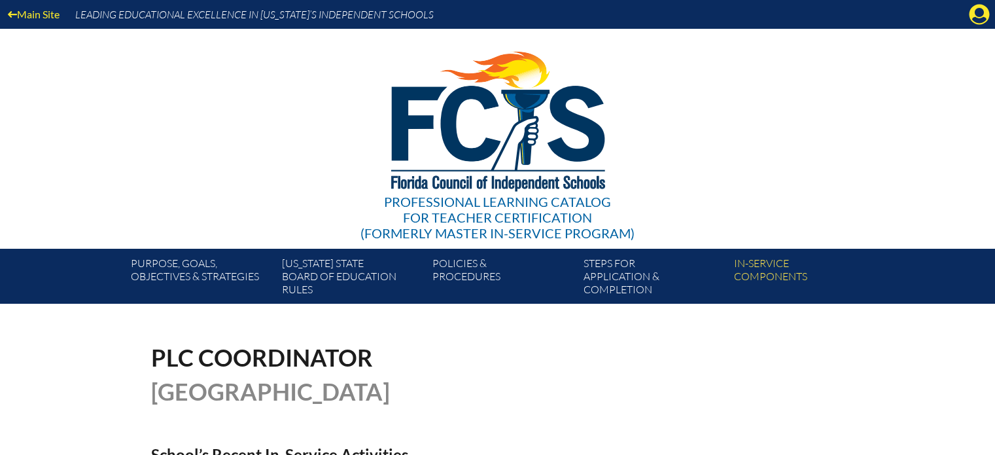  Describe the element at coordinates (497, 135) in the screenshot. I see `a: Professional Learning Catalog for Teacher Certification(formerly Master In-service Program)` at that location.